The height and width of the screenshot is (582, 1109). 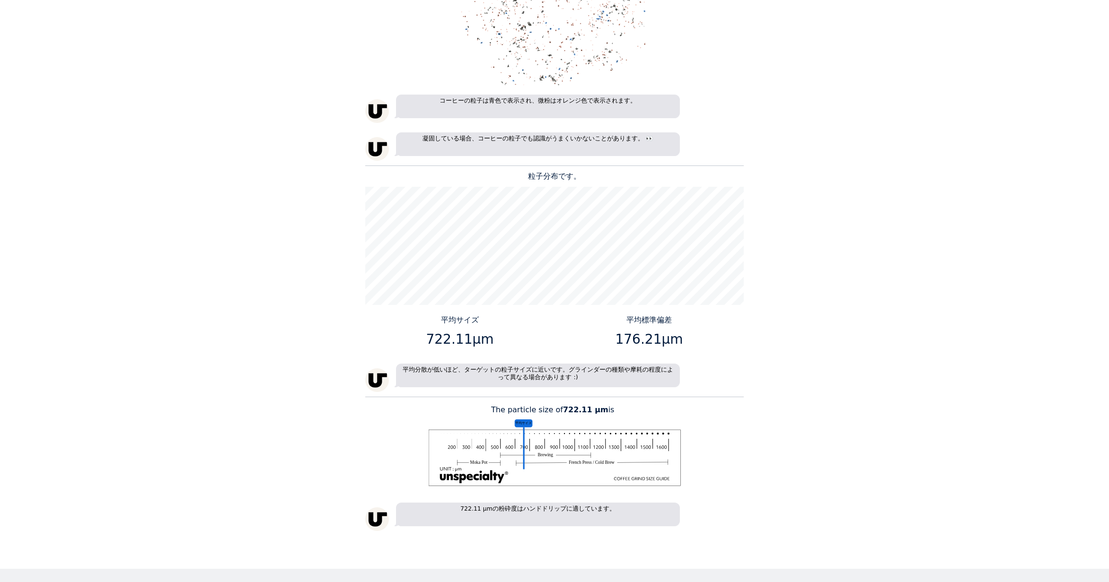 What do you see at coordinates (460, 320) in the screenshot?
I see `p: 平均サイズ` at bounding box center [460, 320].